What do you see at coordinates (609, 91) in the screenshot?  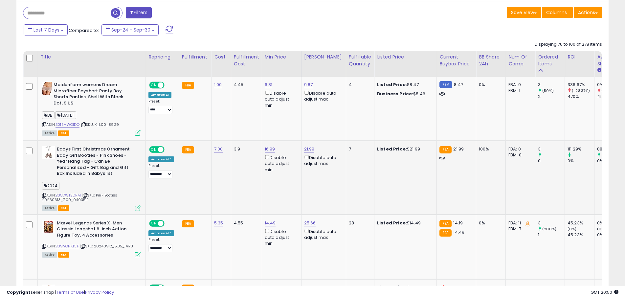 I see `small: (-100%)` at bounding box center [609, 91].